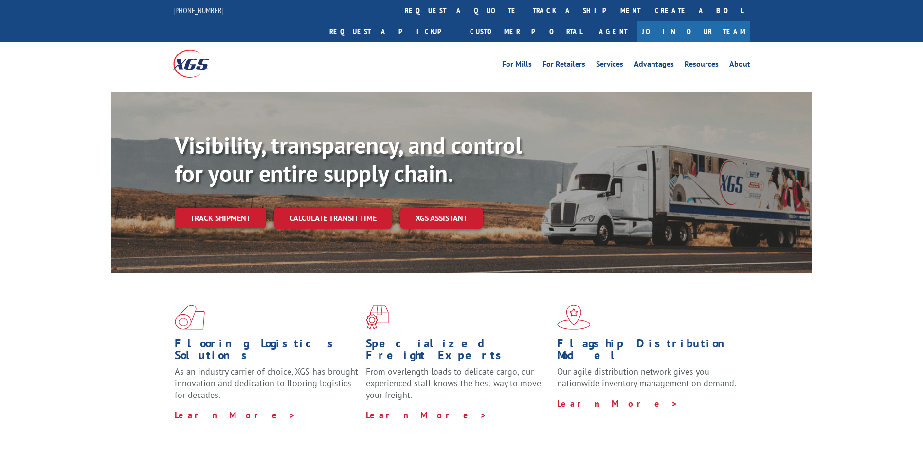  I want to click on a: Customer Portal, so click(526, 31).